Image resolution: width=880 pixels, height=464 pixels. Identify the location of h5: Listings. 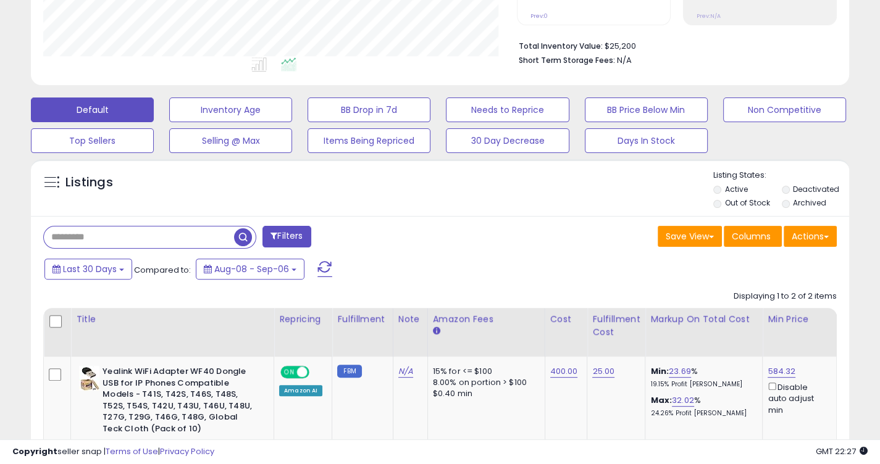
(89, 183).